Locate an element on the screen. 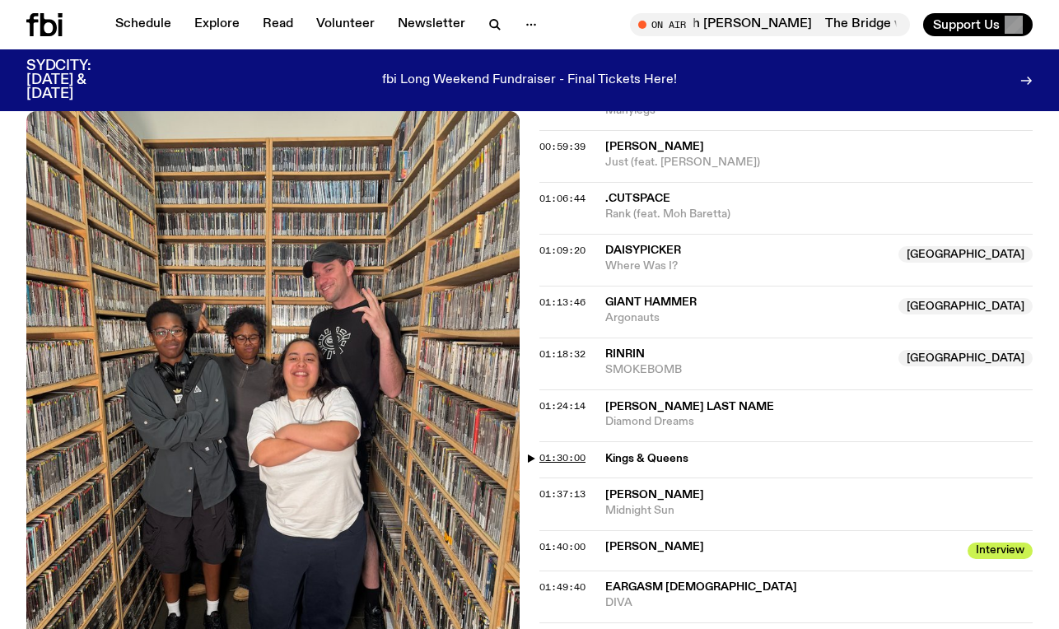 The height and width of the screenshot is (629, 1059). span: Interview is located at coordinates (1000, 551).